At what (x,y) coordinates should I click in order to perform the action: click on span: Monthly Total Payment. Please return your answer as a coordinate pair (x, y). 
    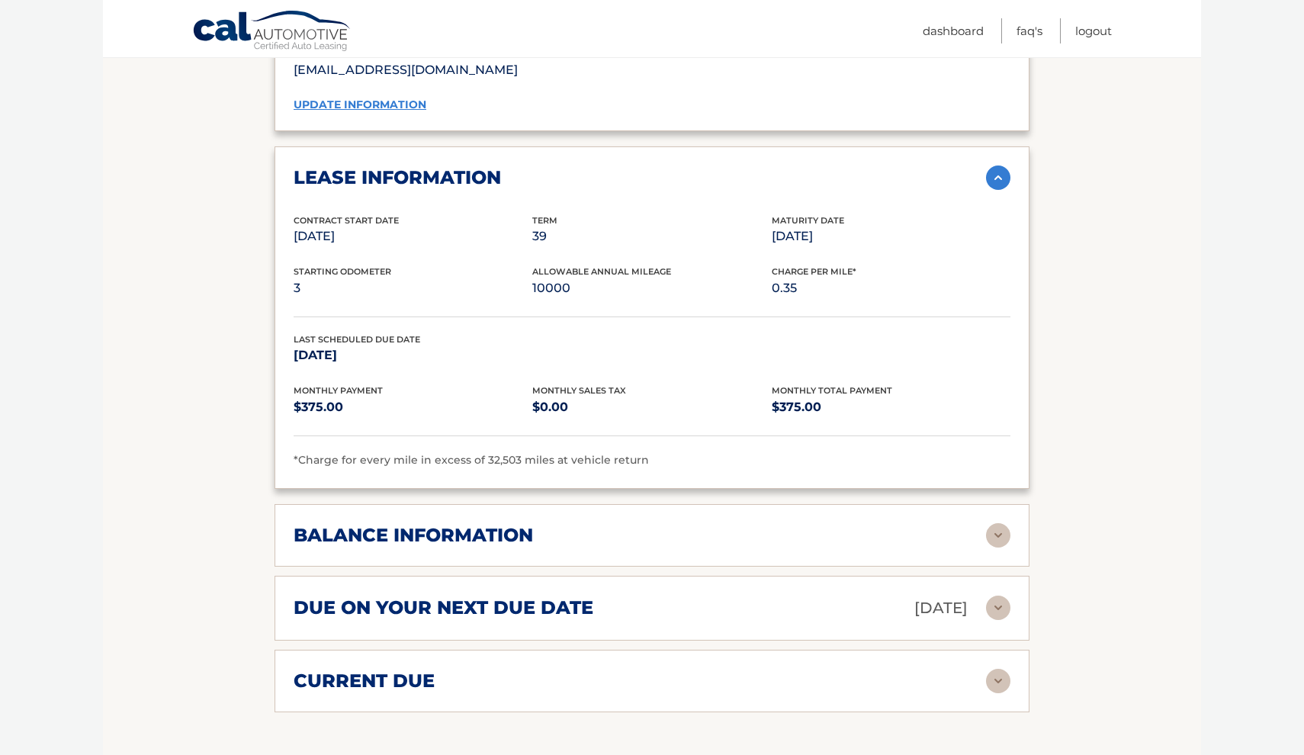
    Looking at the image, I should click on (832, 390).